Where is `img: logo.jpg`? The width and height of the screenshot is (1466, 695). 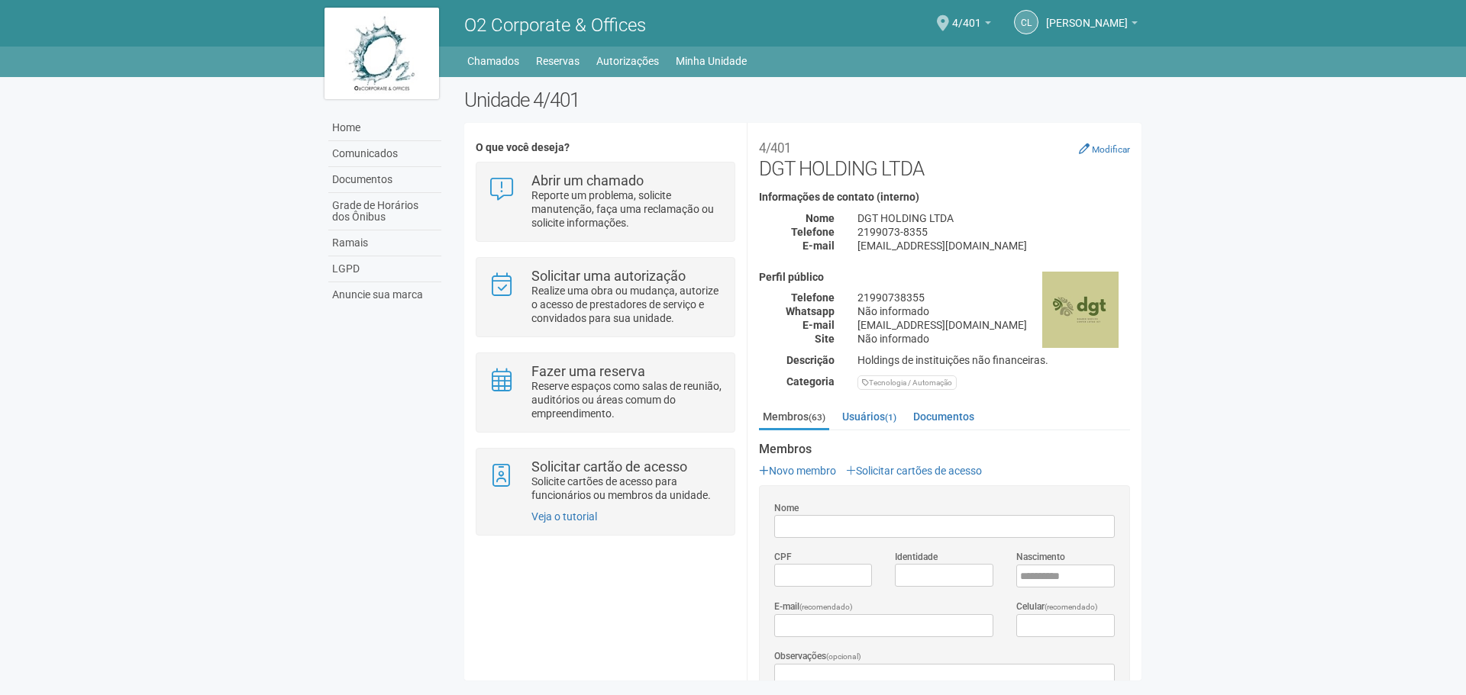 img: logo.jpg is located at coordinates (382, 53).